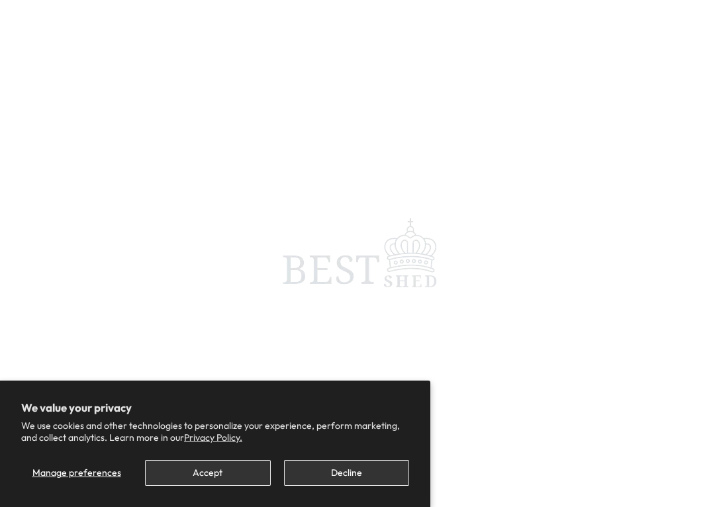  I want to click on button: Manage preferences, so click(76, 473).